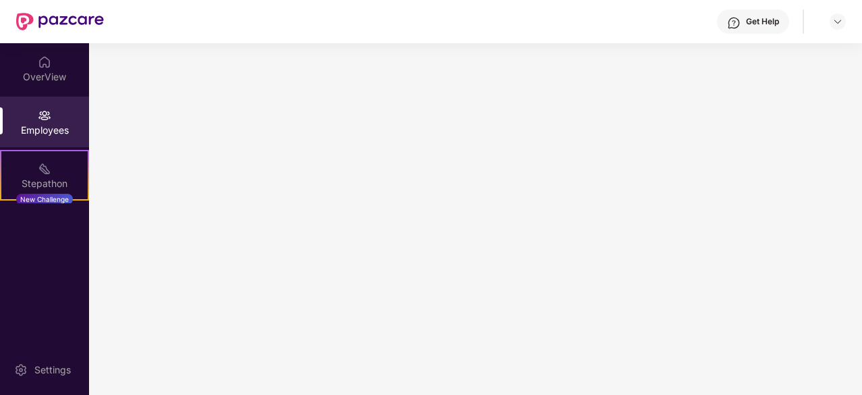  Describe the element at coordinates (45, 62) in the screenshot. I see `img: svg+xml;base64,PHN2ZyBpZD0iSG9tZSIgeG1sbnM9Imh0dHA6Ly93d3cudzMub3JnLzIwMDAvc3ZnIiB3aWR0aD0iMjAiIG...` at that location.